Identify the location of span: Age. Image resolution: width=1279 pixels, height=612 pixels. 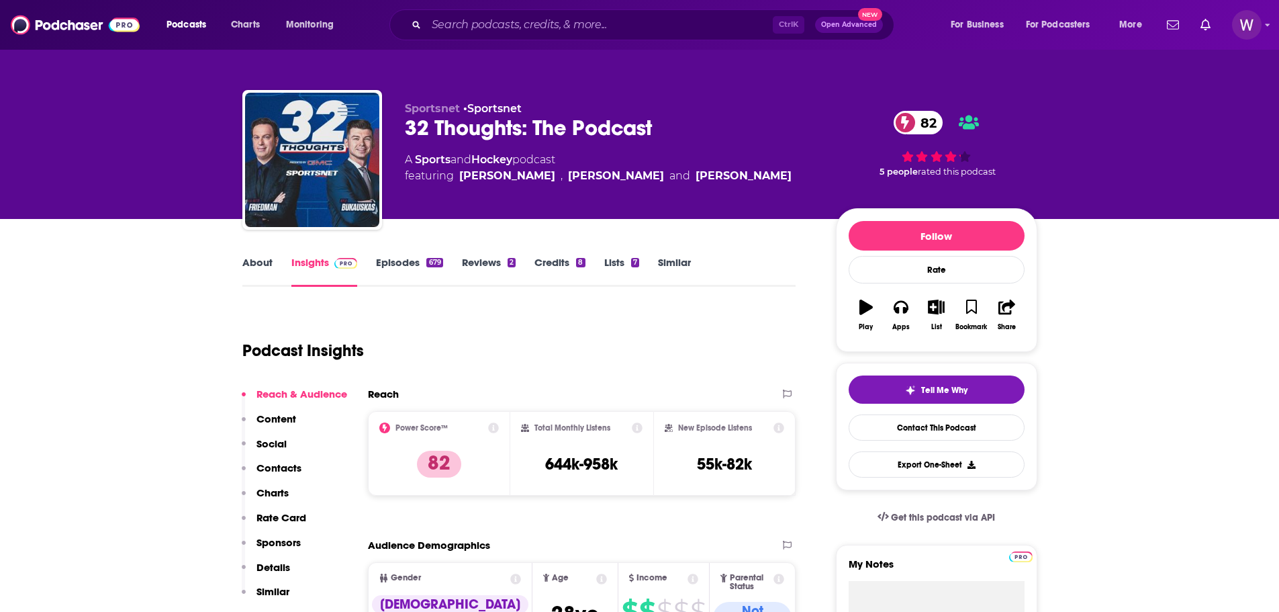
(560, 577).